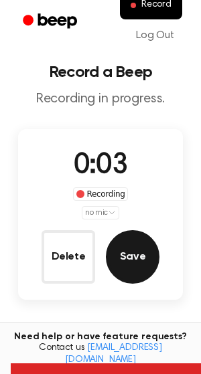  What do you see at coordinates (100, 213) in the screenshot?
I see `button: no mic` at bounding box center [100, 213].